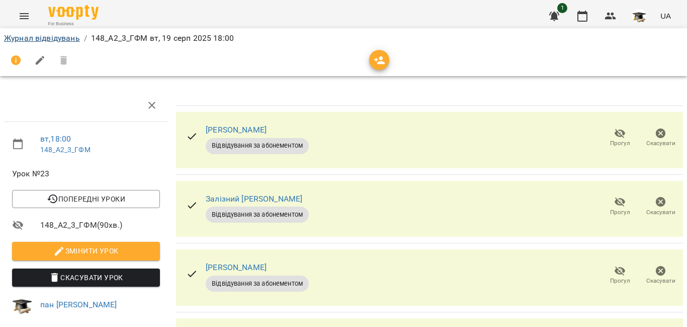 The height and width of the screenshot is (327, 687). What do you see at coordinates (55, 138) in the screenshot?
I see `a: вт , 18:00` at bounding box center [55, 138].